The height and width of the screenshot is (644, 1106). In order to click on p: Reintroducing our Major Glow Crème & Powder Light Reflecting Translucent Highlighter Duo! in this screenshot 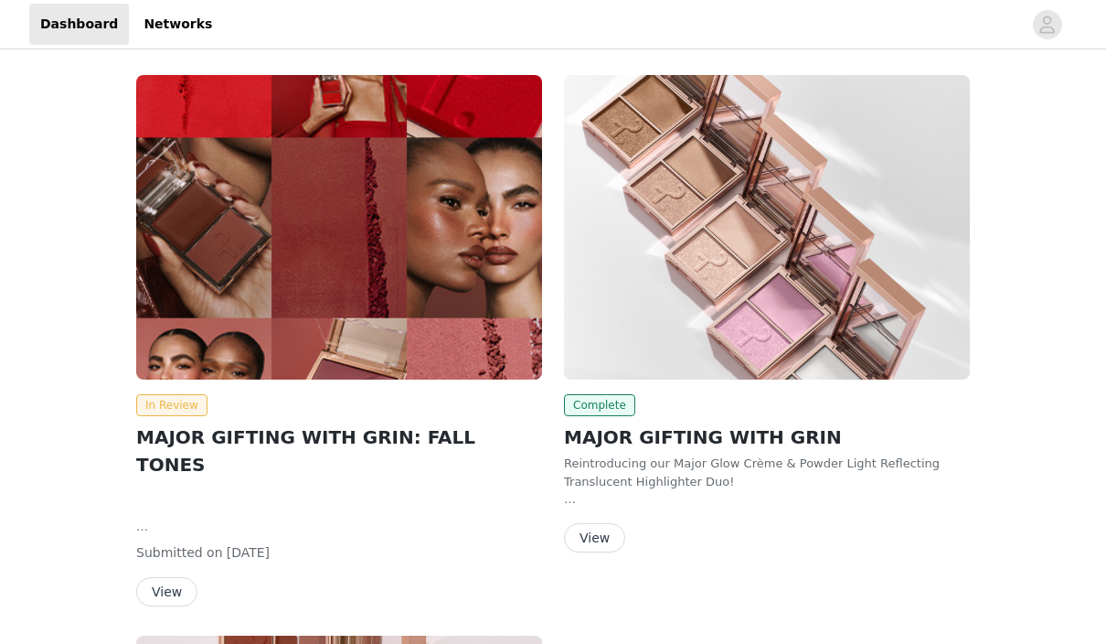, I will do `click(767, 472)`.